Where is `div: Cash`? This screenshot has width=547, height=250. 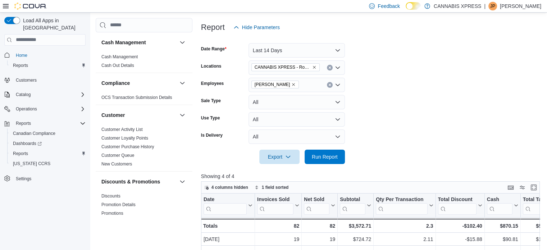
div: Cash is located at coordinates (499, 199).